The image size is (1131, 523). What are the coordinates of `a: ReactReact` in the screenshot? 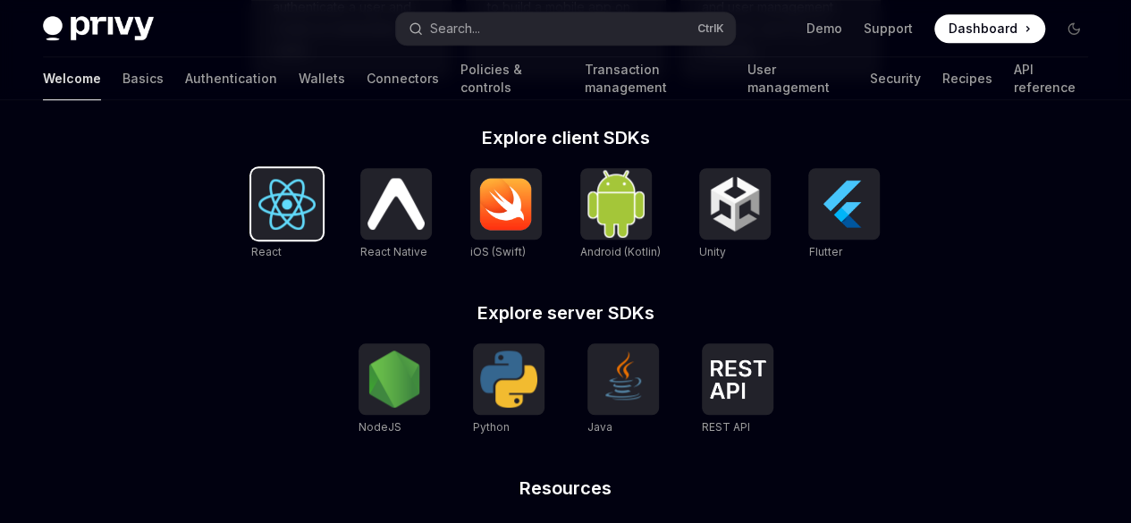 It's located at (287, 215).